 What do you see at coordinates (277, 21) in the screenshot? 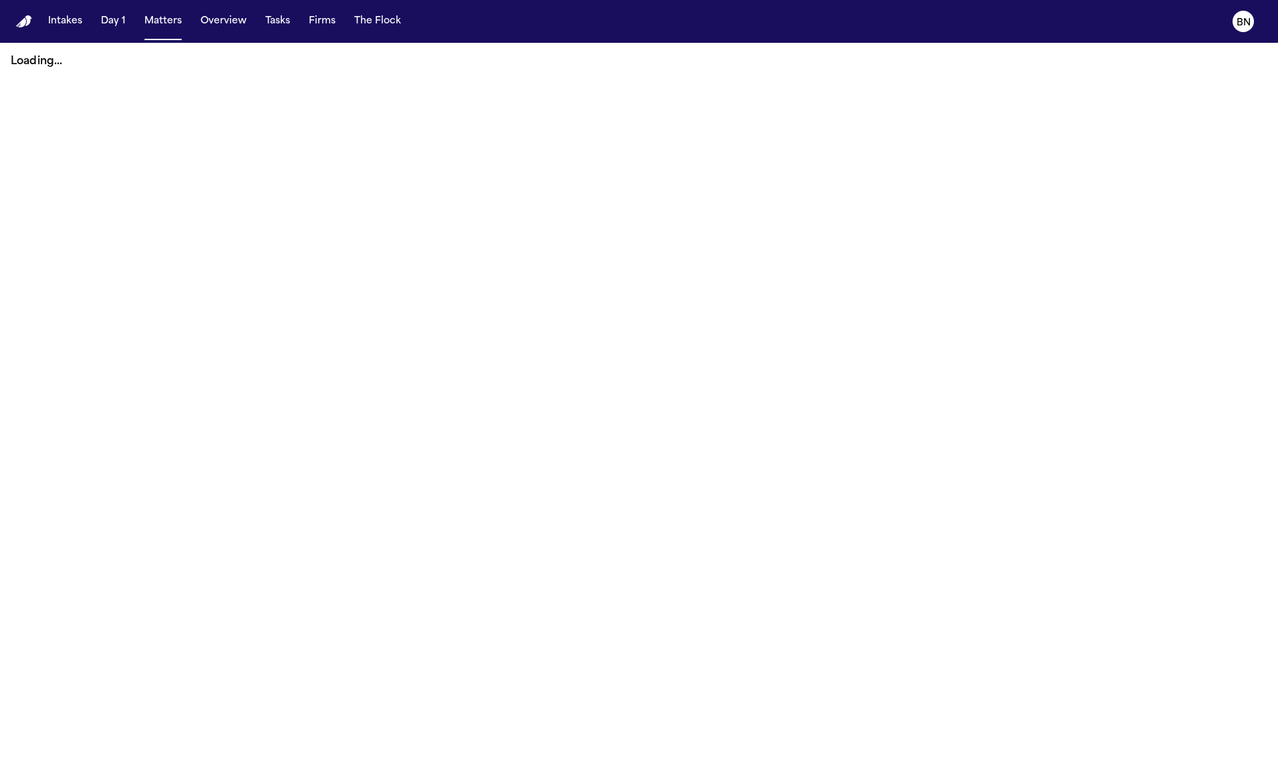
I see `button: Tasks` at bounding box center [277, 21].